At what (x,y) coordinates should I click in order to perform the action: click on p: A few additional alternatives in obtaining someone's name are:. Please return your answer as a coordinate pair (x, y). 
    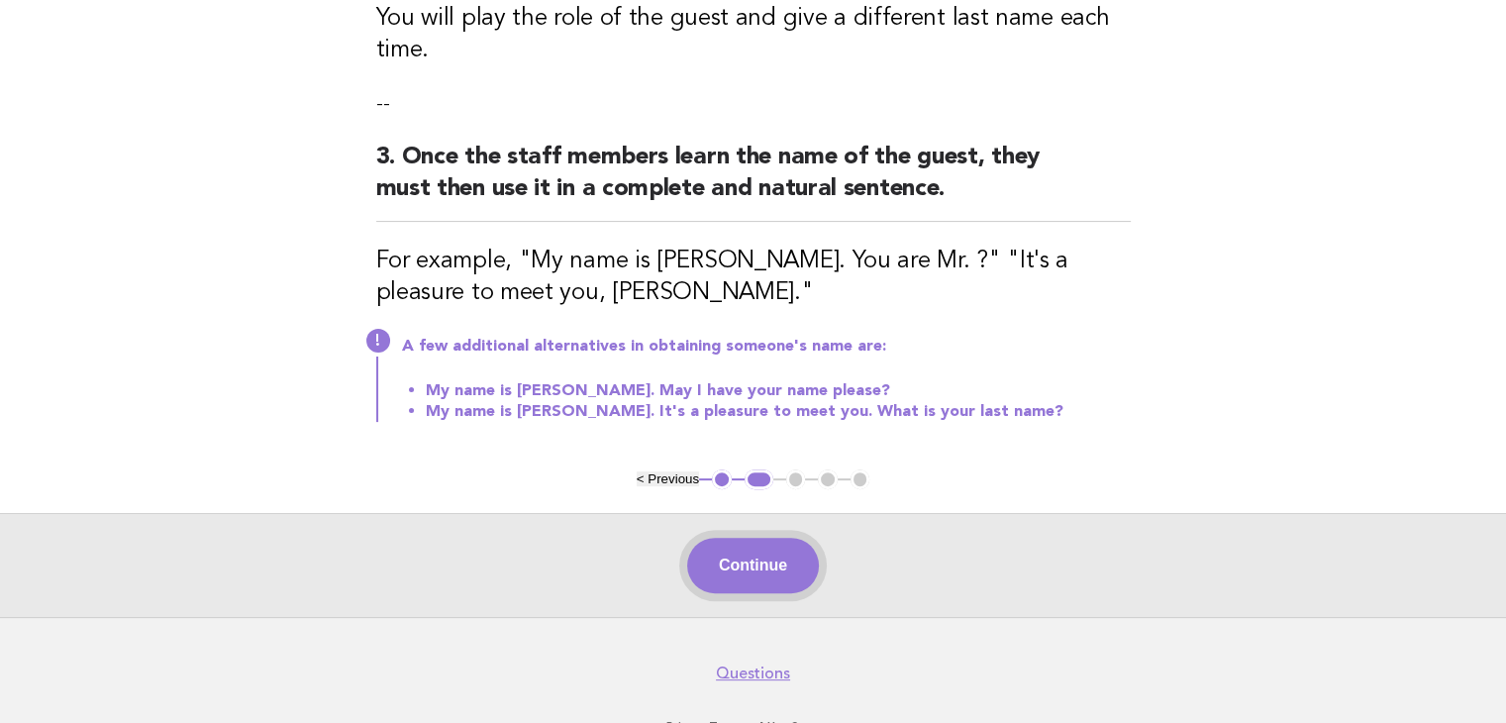
    Looking at the image, I should click on (766, 347).